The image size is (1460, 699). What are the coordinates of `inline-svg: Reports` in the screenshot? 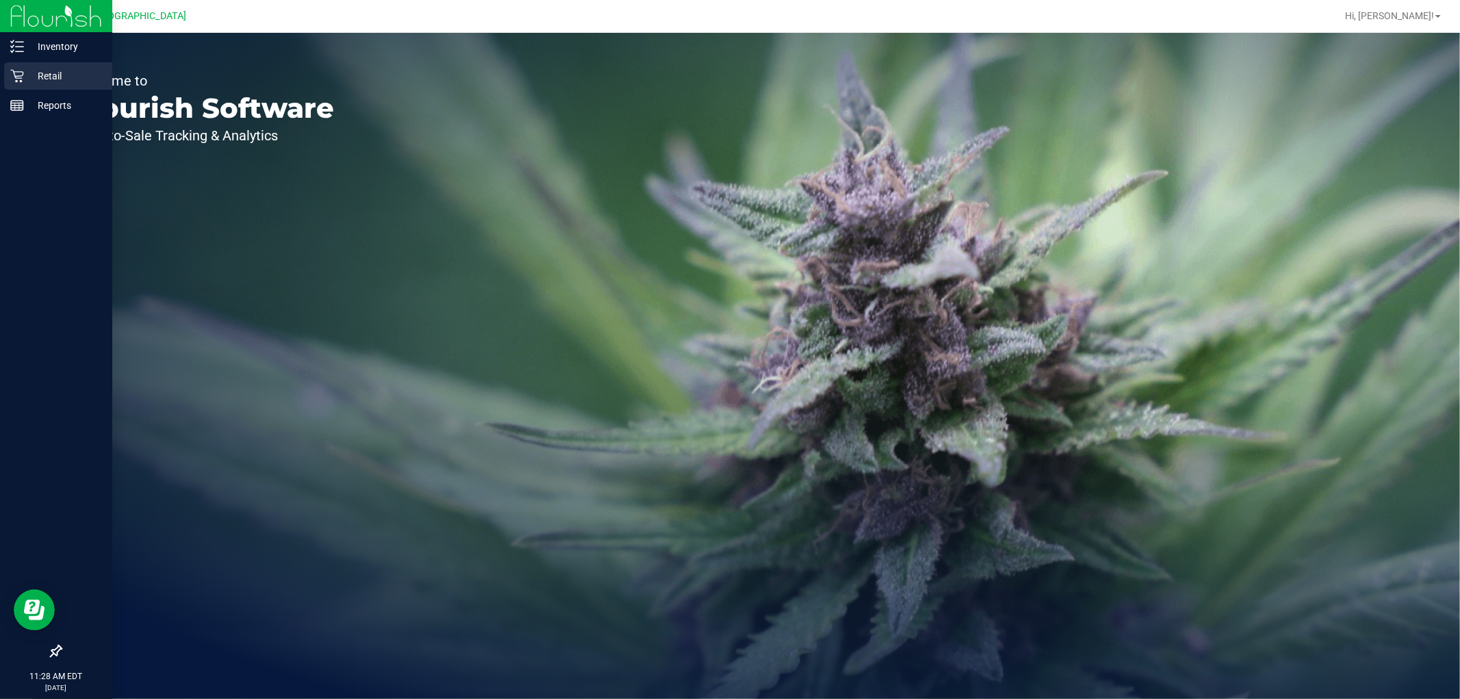 It's located at (17, 105).